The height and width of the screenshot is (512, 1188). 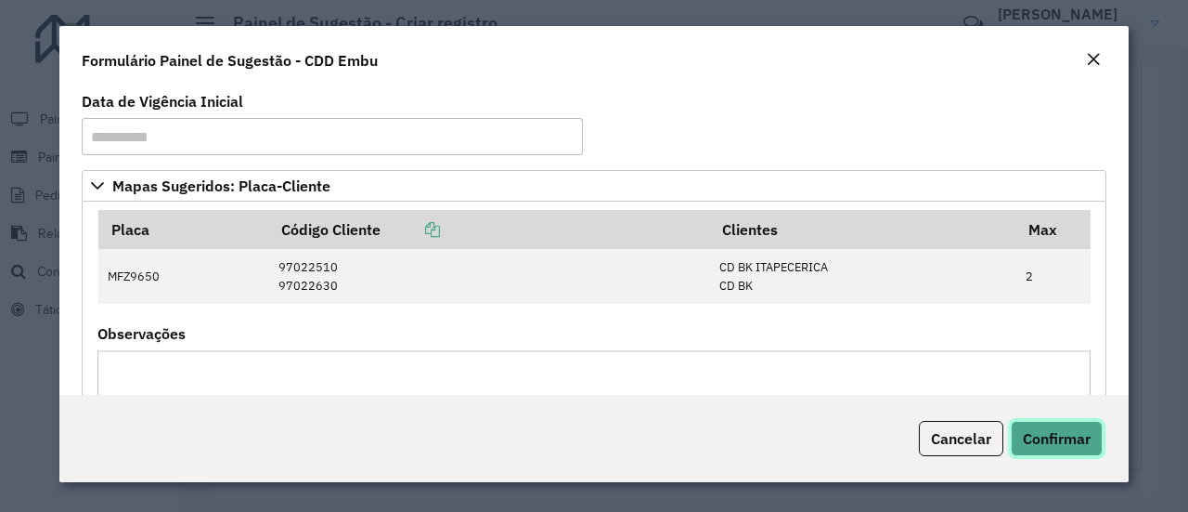 I want to click on button: Close, so click(x=1094, y=60).